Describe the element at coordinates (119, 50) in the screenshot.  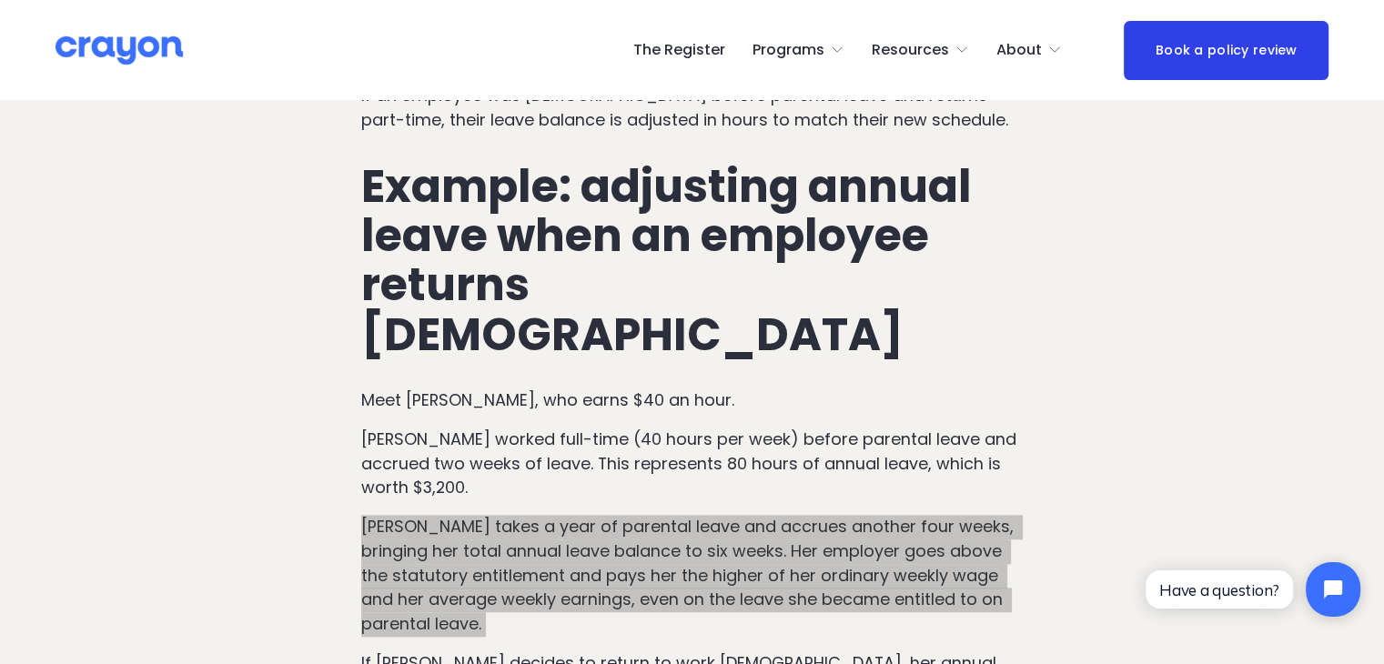
I see `img: Crayon` at that location.